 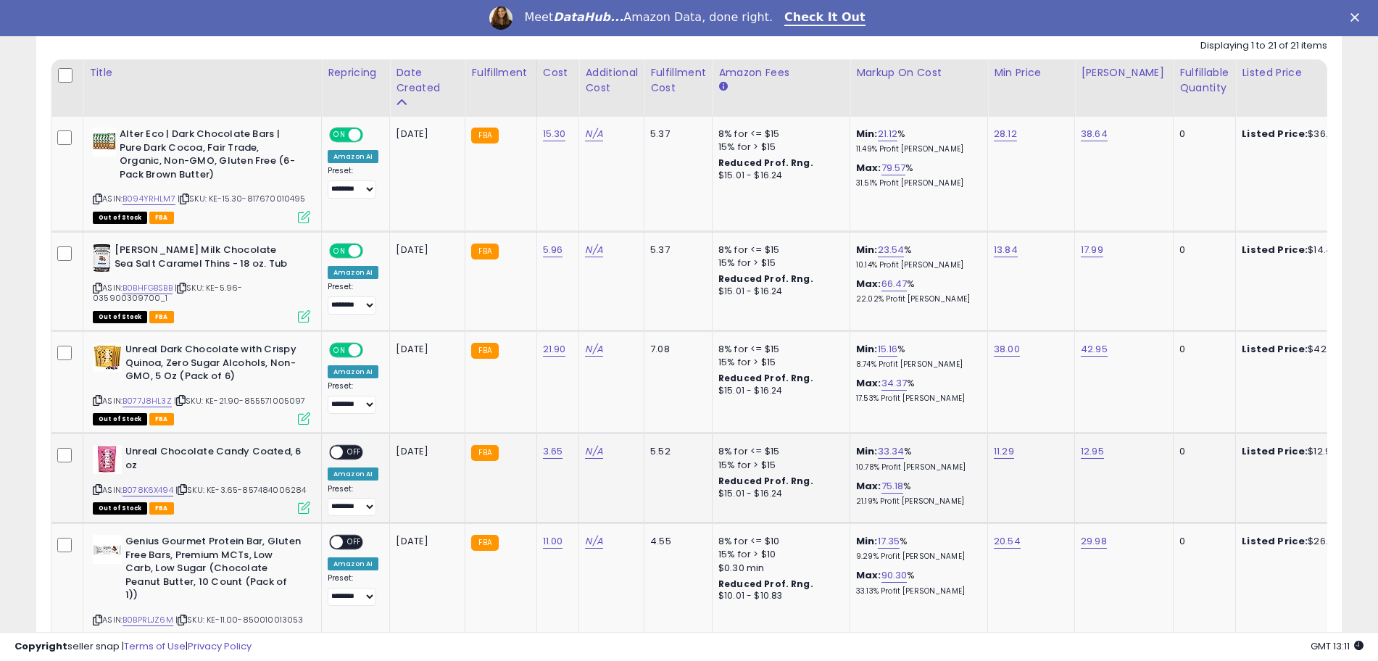 What do you see at coordinates (1007, 349) in the screenshot?
I see `a: 38.00` at bounding box center [1007, 349].